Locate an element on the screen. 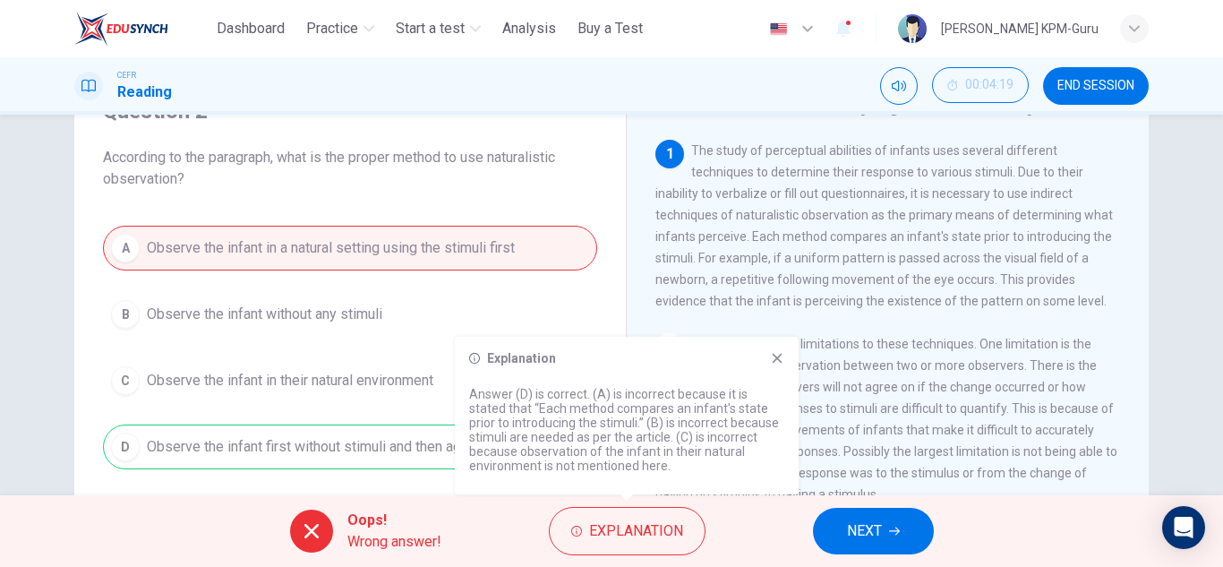 The width and height of the screenshot is (1223, 567). span: Explanation is located at coordinates (636, 531).